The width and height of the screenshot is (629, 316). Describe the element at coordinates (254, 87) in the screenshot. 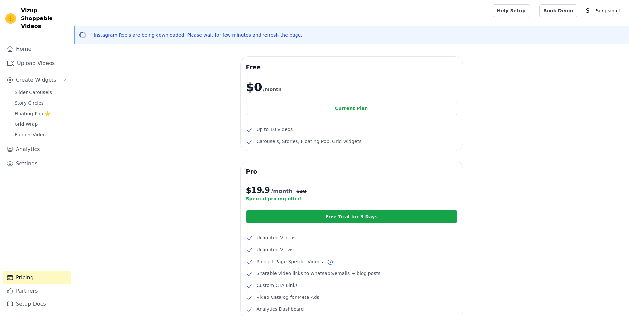

I see `span: $0` at that location.